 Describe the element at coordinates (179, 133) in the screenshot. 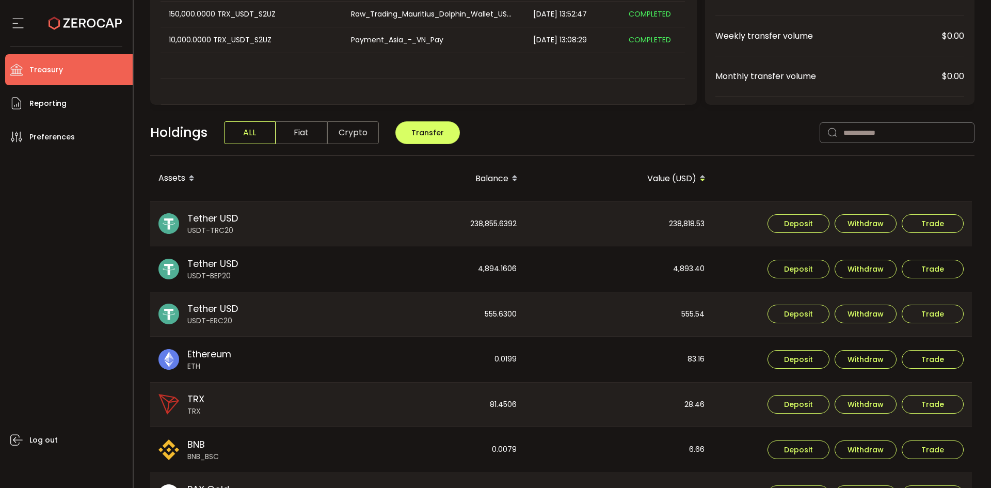

I see `span: Holdings` at that location.